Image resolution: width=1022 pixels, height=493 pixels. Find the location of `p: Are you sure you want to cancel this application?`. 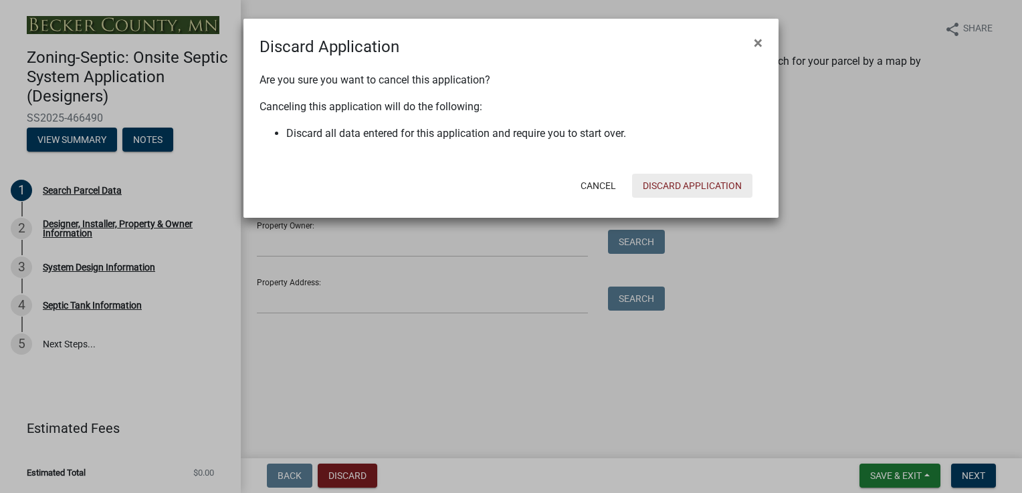

p: Are you sure you want to cancel this application? is located at coordinates (511, 80).